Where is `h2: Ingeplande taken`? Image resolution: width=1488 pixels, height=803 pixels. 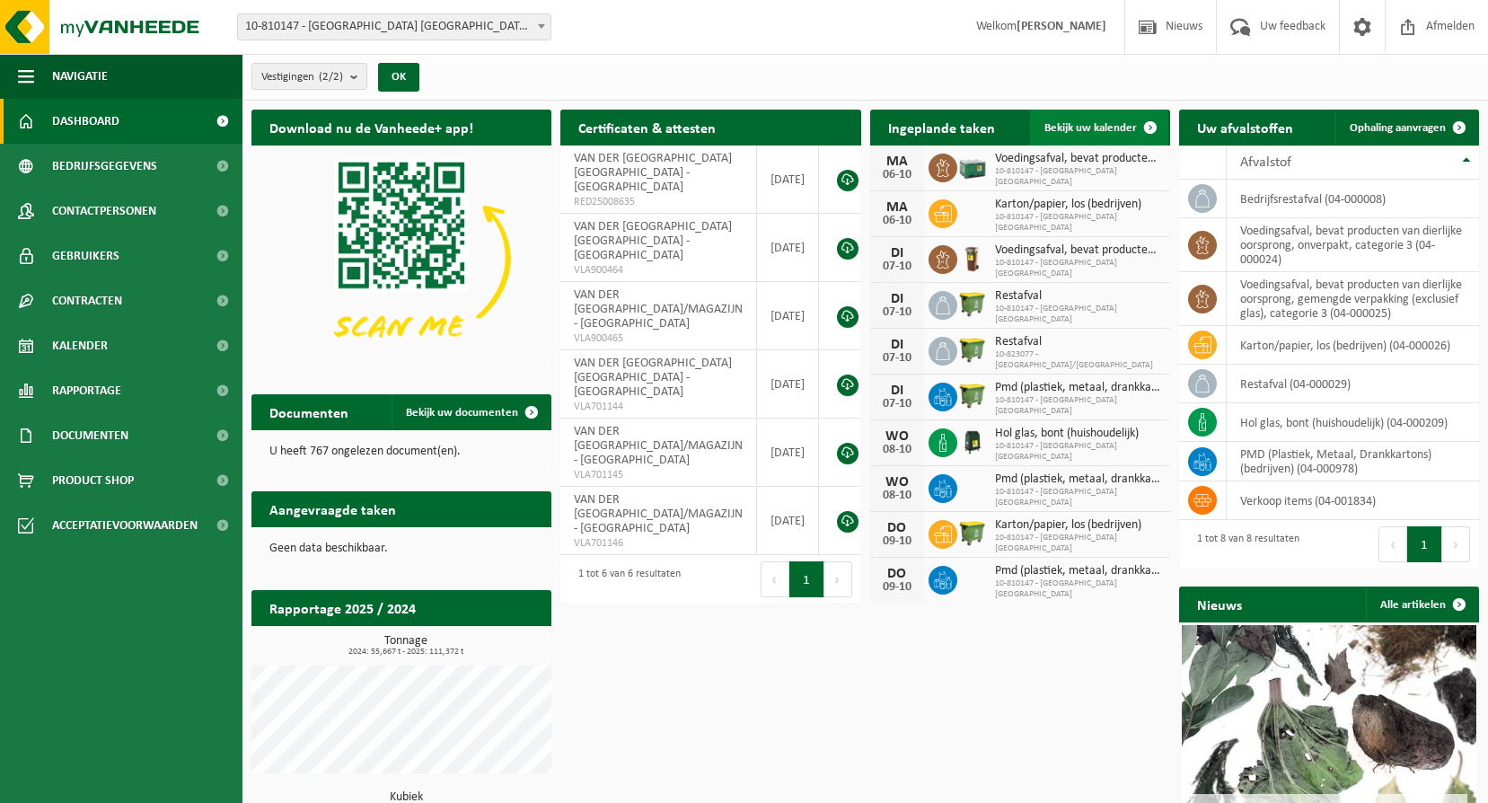 h2: Ingeplande taken is located at coordinates (941, 127).